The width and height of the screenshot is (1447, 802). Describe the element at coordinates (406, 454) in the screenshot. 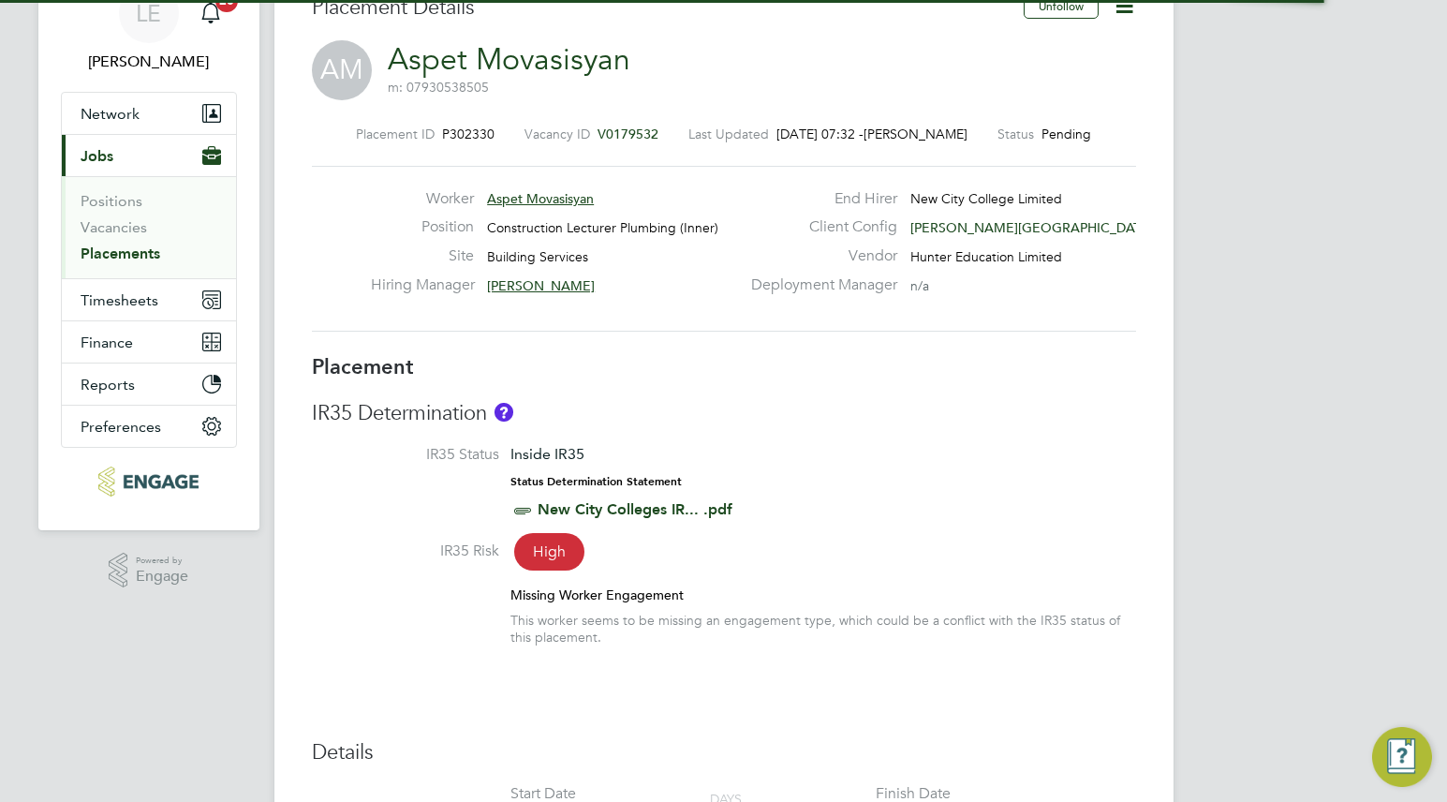

I see `label: IR35 Status` at that location.